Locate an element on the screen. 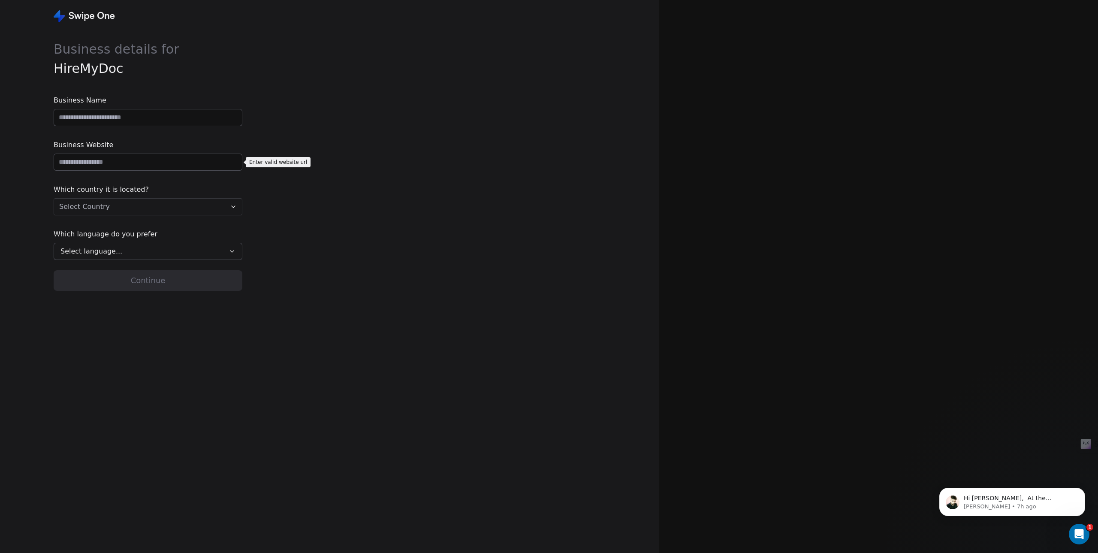 Image resolution: width=1098 pixels, height=553 pixels. span: Business Website is located at coordinates (148, 145).